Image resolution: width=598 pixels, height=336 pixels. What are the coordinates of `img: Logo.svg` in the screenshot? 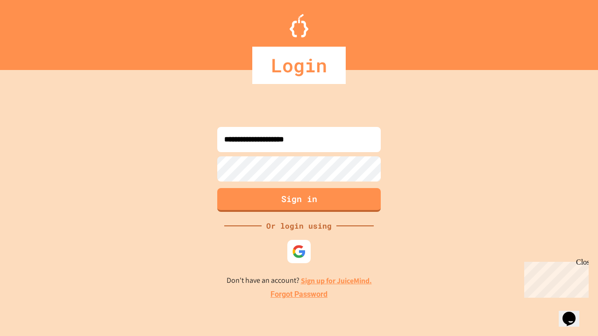 It's located at (299, 26).